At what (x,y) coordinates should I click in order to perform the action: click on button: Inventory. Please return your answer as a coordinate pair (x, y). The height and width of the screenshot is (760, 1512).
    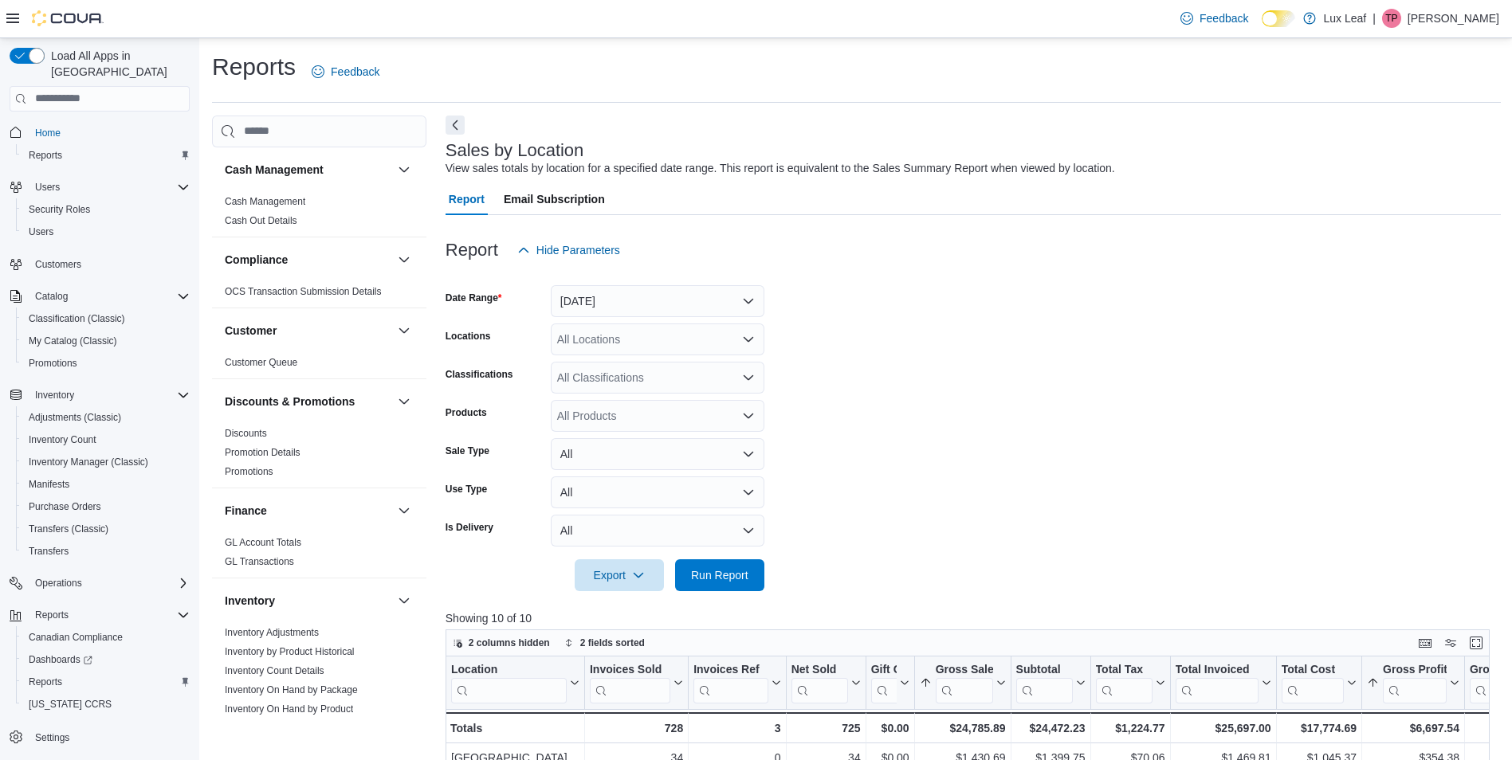
    Looking at the image, I should click on (404, 601).